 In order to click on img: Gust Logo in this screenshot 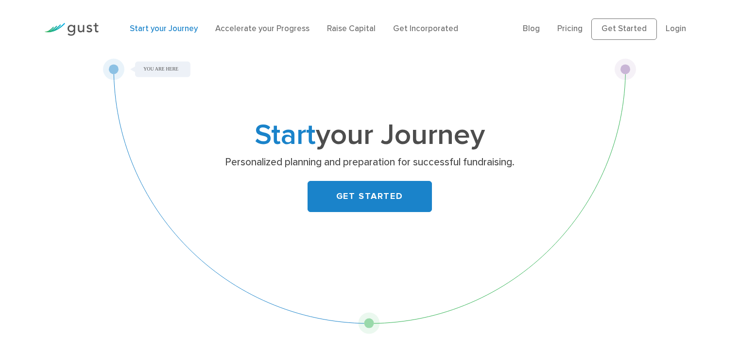, I will do `click(71, 29)`.